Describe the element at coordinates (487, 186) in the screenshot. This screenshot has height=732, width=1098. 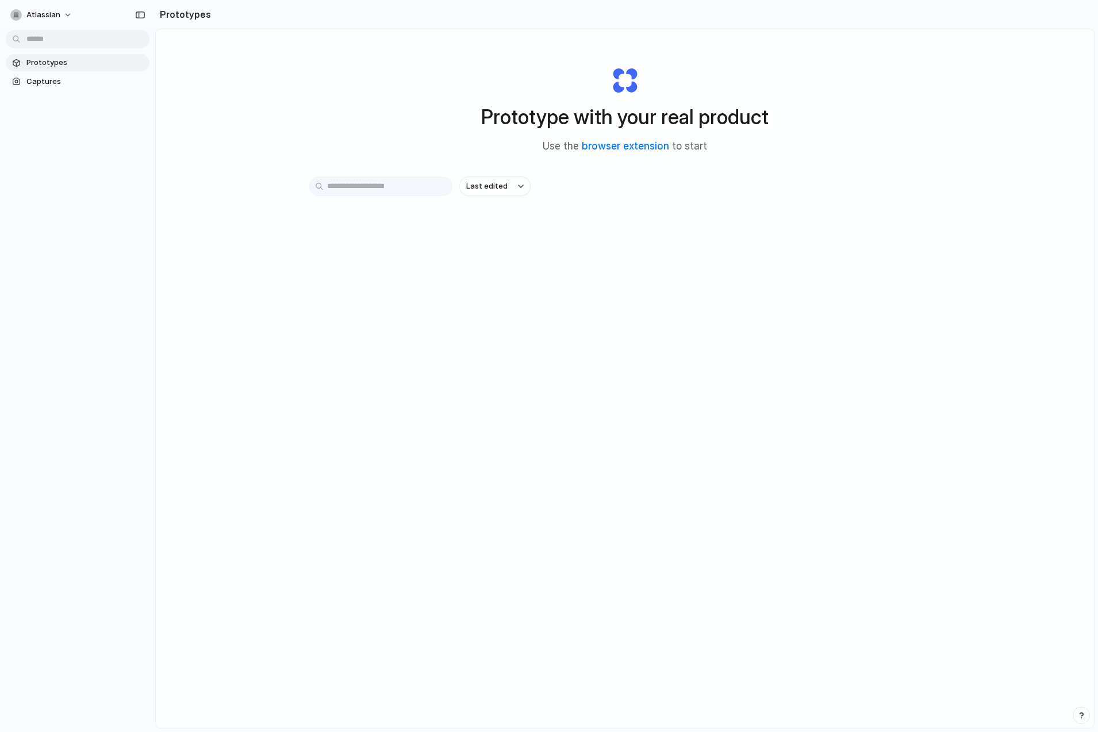
I see `span: Last edited` at that location.